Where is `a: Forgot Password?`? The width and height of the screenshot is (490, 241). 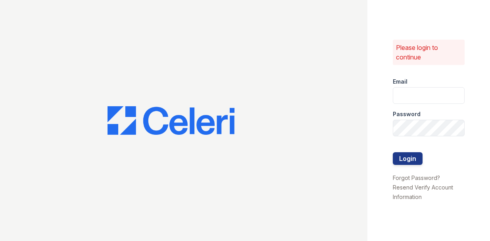 a: Forgot Password? is located at coordinates (416, 178).